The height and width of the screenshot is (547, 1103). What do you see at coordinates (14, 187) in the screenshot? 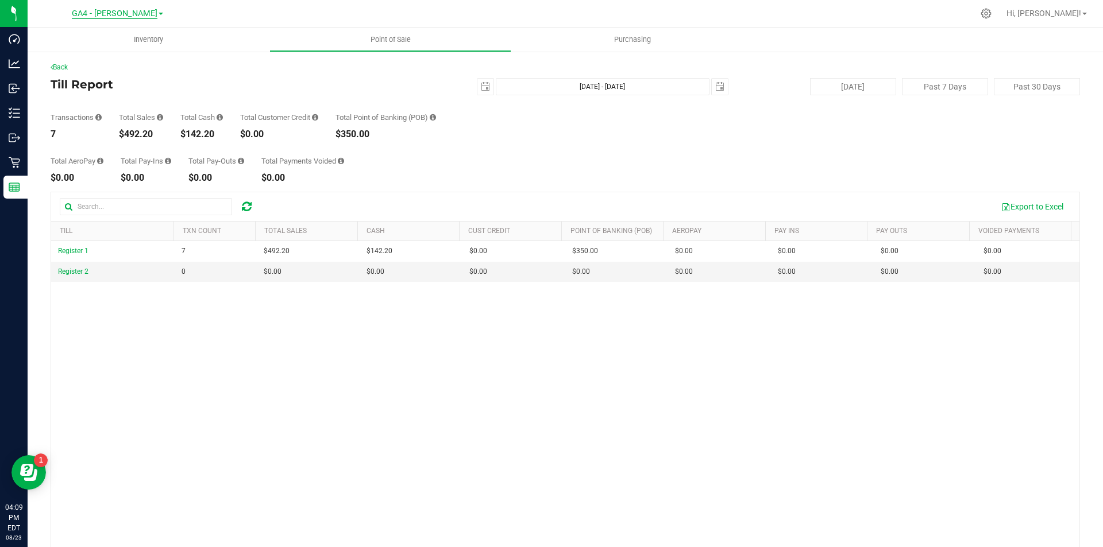
I see `inline-svg: Reports` at bounding box center [14, 187].